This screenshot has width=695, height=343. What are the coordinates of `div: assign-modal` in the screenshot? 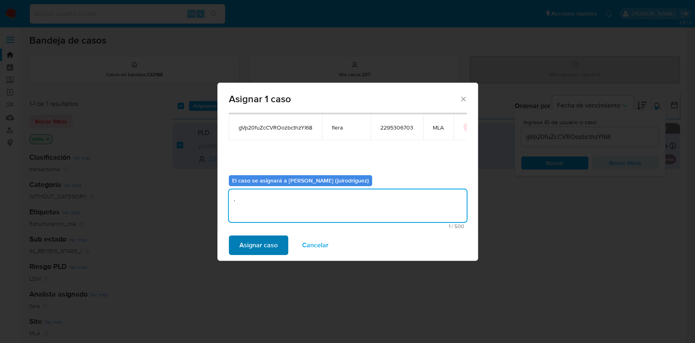 It's located at (348, 171).